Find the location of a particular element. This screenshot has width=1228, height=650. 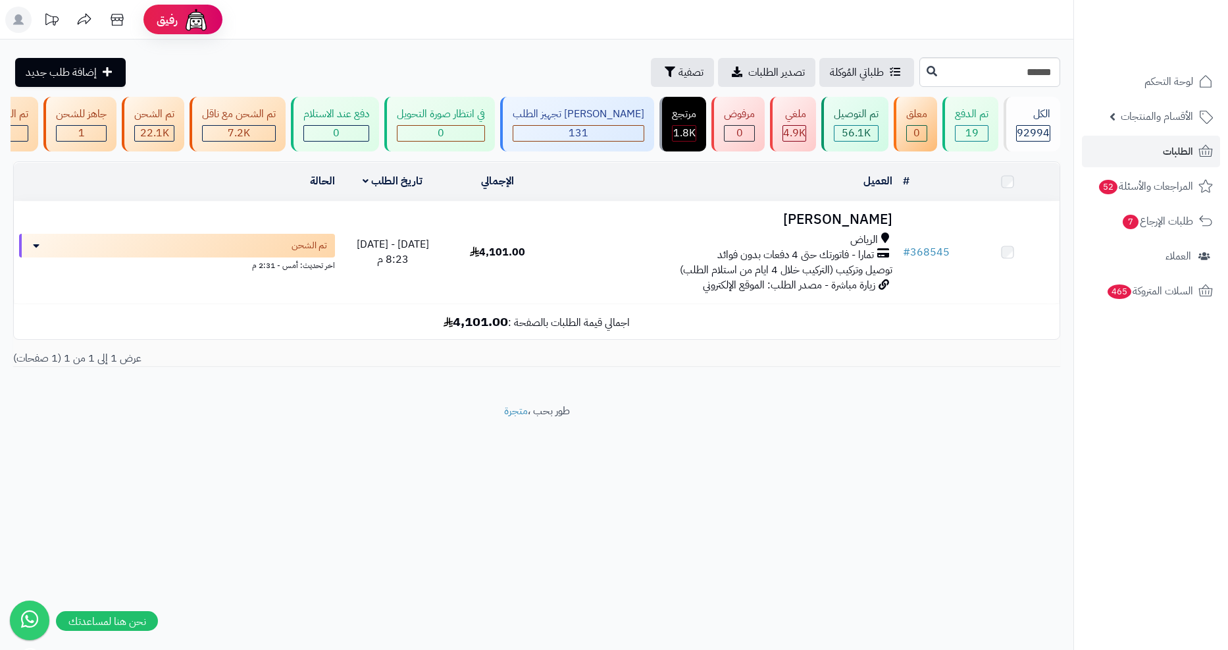

div: اخر تحديث: أمس - 2:31 م is located at coordinates (177, 264).